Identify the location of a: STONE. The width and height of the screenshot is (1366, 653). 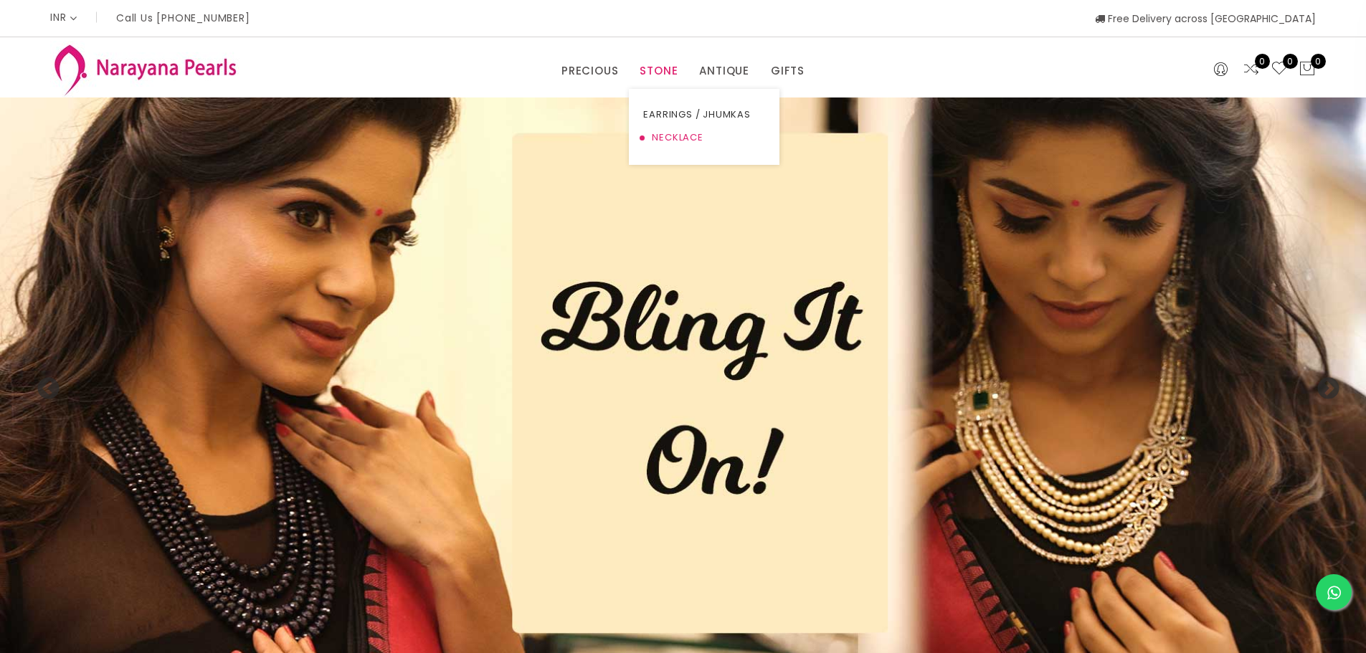
(658, 71).